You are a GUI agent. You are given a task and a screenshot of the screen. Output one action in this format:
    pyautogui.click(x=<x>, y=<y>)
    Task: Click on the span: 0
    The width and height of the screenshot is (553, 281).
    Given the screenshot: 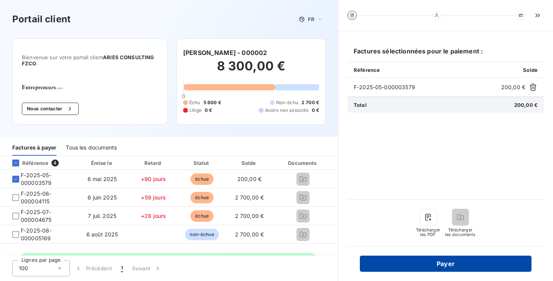 What is the action you would take?
    pyautogui.click(x=184, y=96)
    